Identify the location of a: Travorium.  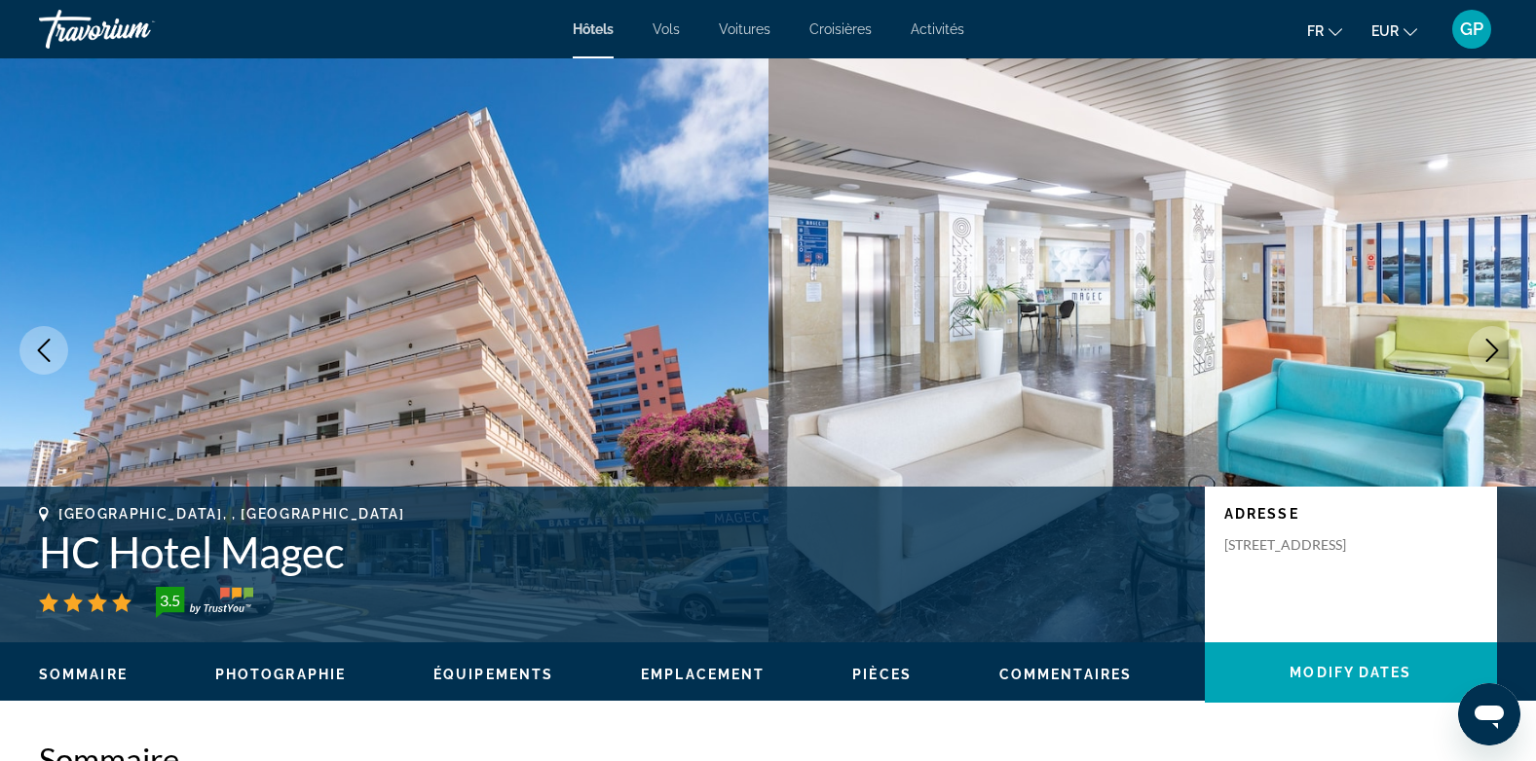
(136, 29).